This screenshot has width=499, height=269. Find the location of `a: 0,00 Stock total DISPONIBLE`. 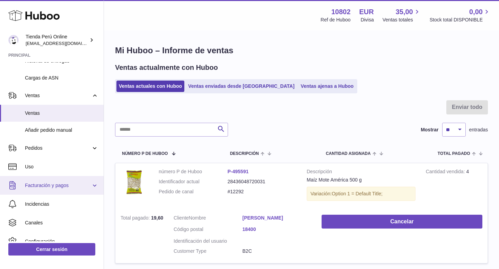

a: 0,00 Stock total DISPONIBLE is located at coordinates (460, 15).